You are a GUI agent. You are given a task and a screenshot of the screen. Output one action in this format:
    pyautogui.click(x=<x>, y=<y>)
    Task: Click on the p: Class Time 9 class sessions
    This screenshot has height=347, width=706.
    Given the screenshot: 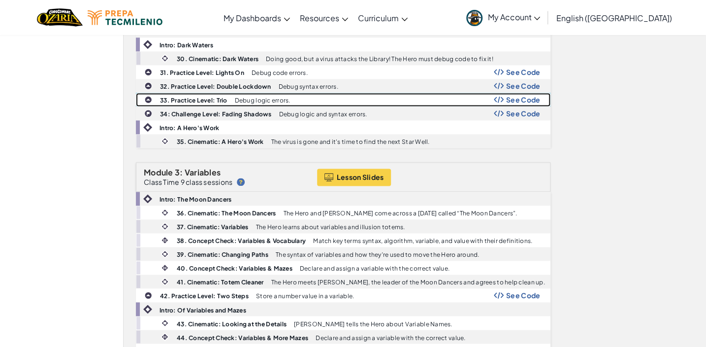 What is the action you would take?
    pyautogui.click(x=188, y=182)
    